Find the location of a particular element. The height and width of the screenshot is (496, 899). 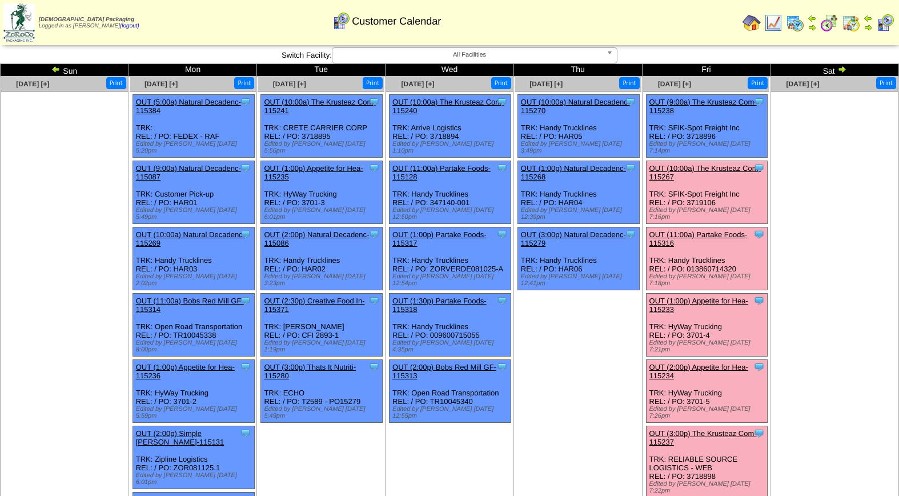

div: TRK: HyWay Trucking REL: / PO: 3701-4 is located at coordinates (707, 325).